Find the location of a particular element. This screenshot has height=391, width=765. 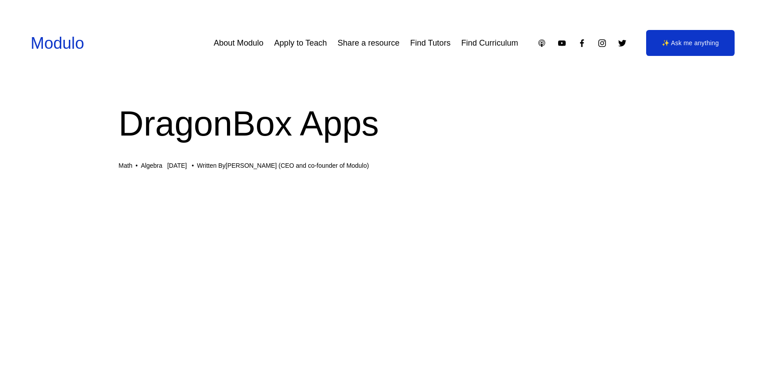

a: Apple Podcasts is located at coordinates (542, 43).